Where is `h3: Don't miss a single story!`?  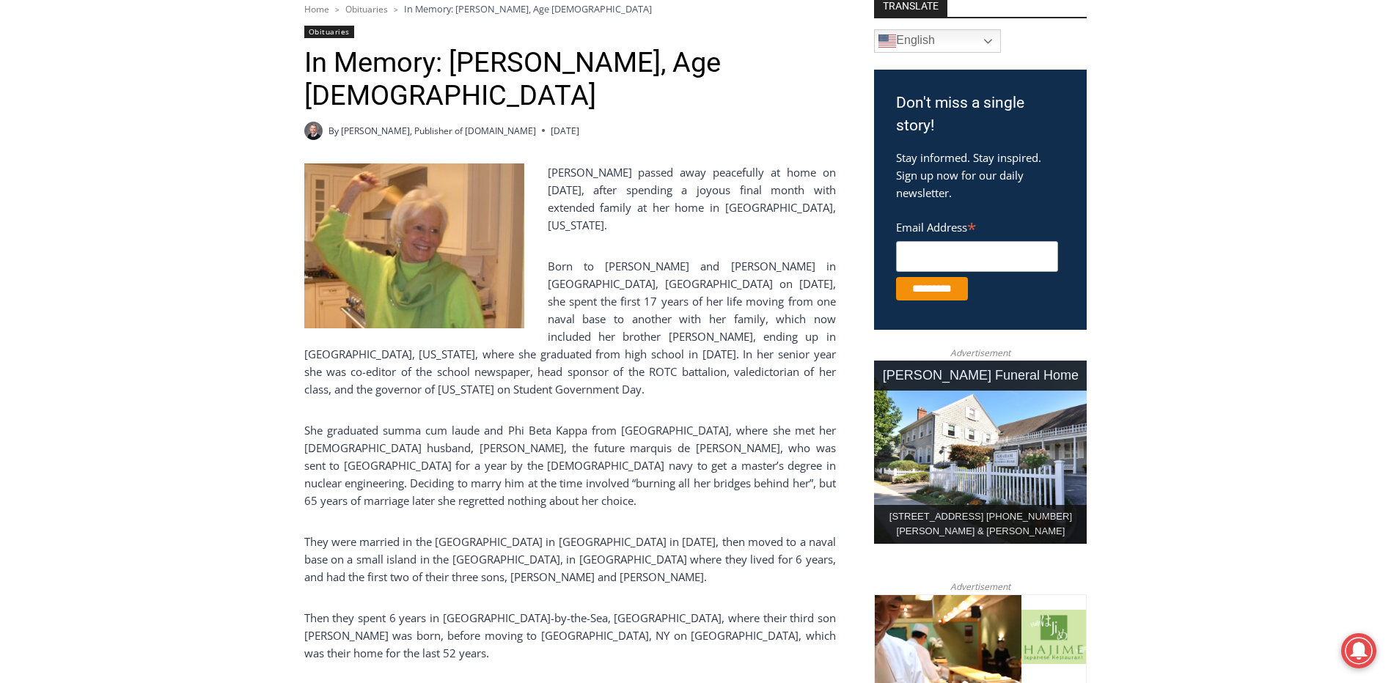 h3: Don't miss a single story! is located at coordinates (980, 114).